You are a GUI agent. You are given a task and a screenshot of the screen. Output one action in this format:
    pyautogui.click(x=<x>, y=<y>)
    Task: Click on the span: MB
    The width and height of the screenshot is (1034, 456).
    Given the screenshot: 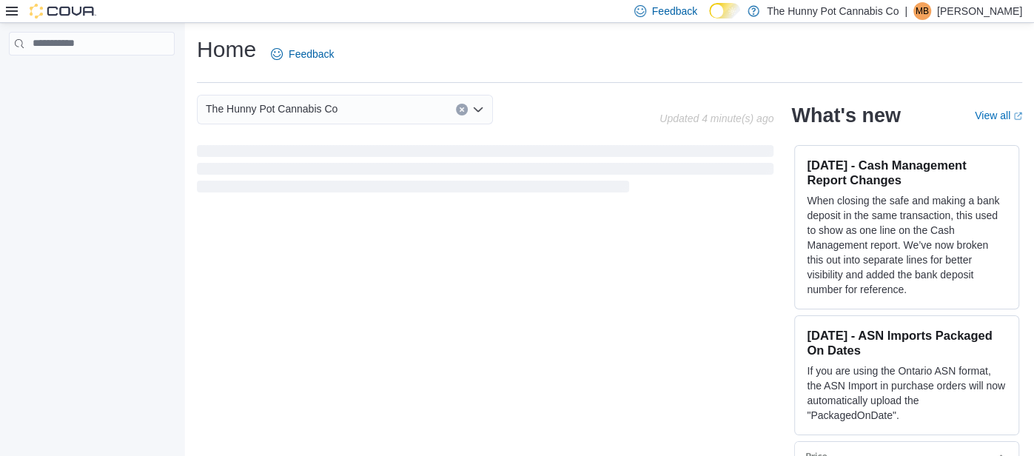 What is the action you would take?
    pyautogui.click(x=922, y=11)
    